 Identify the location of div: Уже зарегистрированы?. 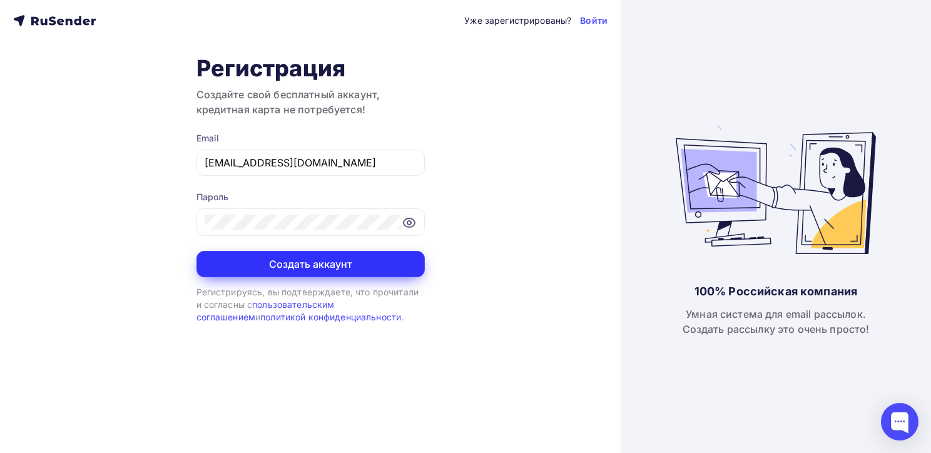
(517, 21).